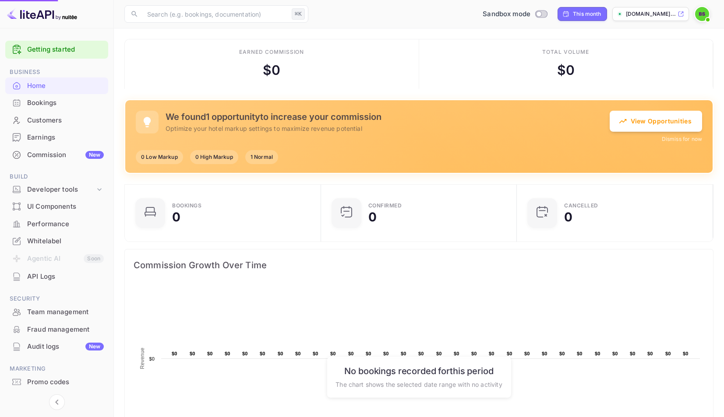 Image resolution: width=724 pixels, height=417 pixels. I want to click on span: Marketing, so click(56, 369).